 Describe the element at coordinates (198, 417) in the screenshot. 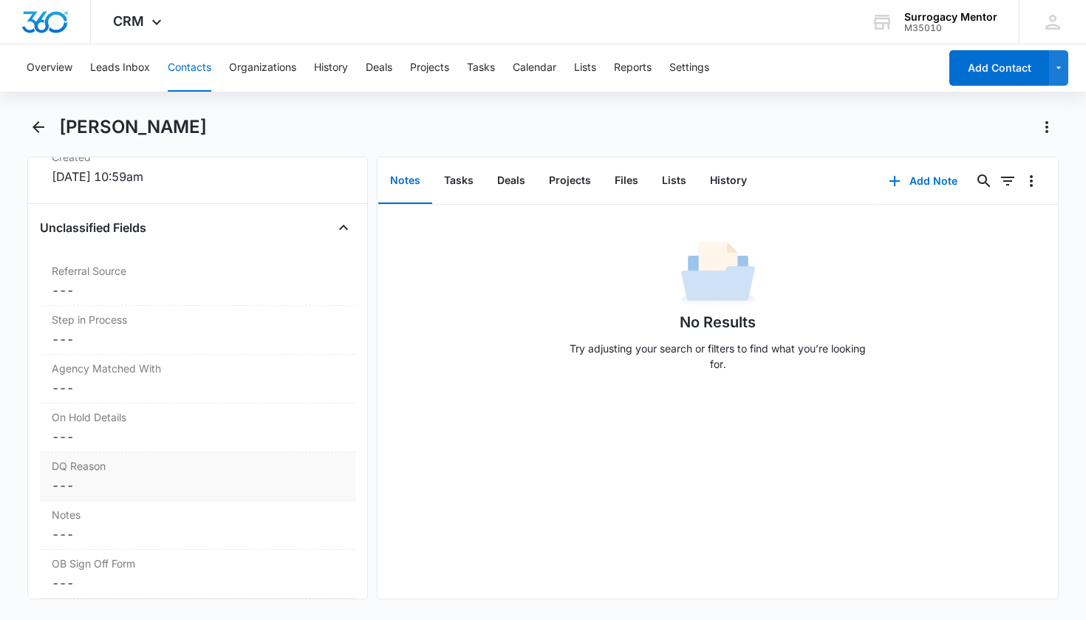

I see `label: On Hold Details` at that location.